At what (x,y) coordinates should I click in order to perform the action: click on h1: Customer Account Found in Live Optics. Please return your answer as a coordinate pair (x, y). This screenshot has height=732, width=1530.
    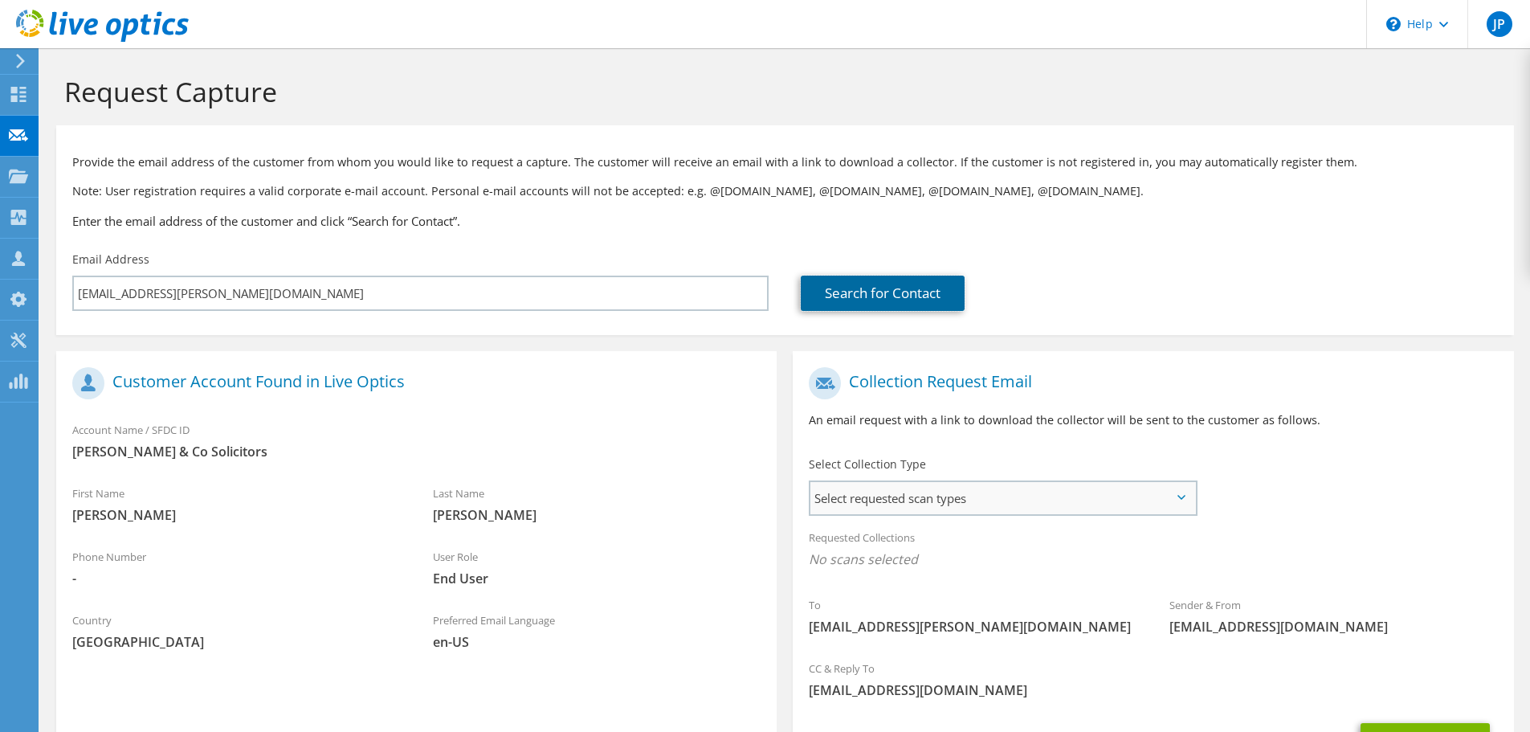
    Looking at the image, I should click on (412, 383).